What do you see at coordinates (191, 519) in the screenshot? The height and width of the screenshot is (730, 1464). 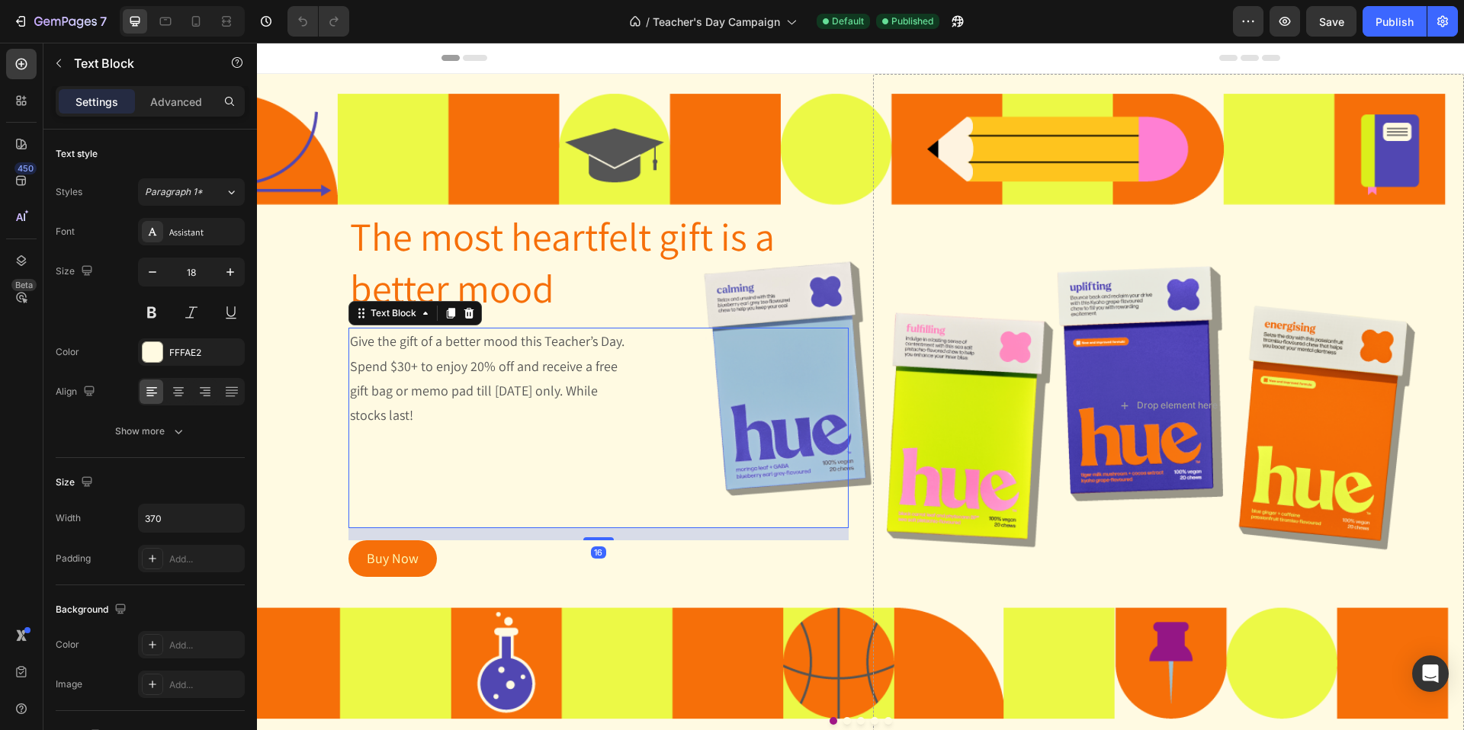 I see `input: Auto` at bounding box center [191, 519].